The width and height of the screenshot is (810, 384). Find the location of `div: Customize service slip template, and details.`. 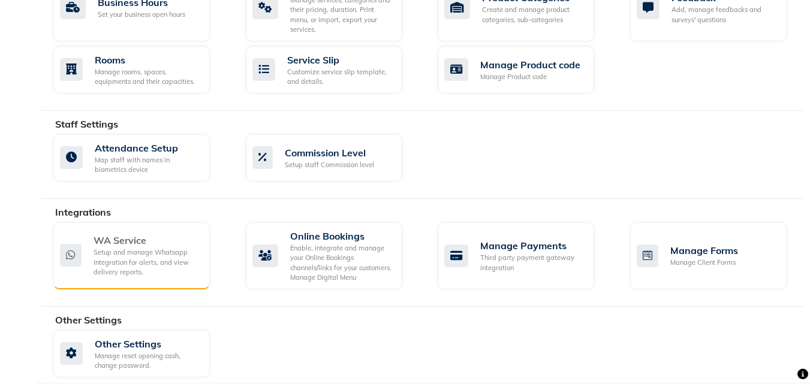

div: Customize service slip template, and details. is located at coordinates (340, 77).